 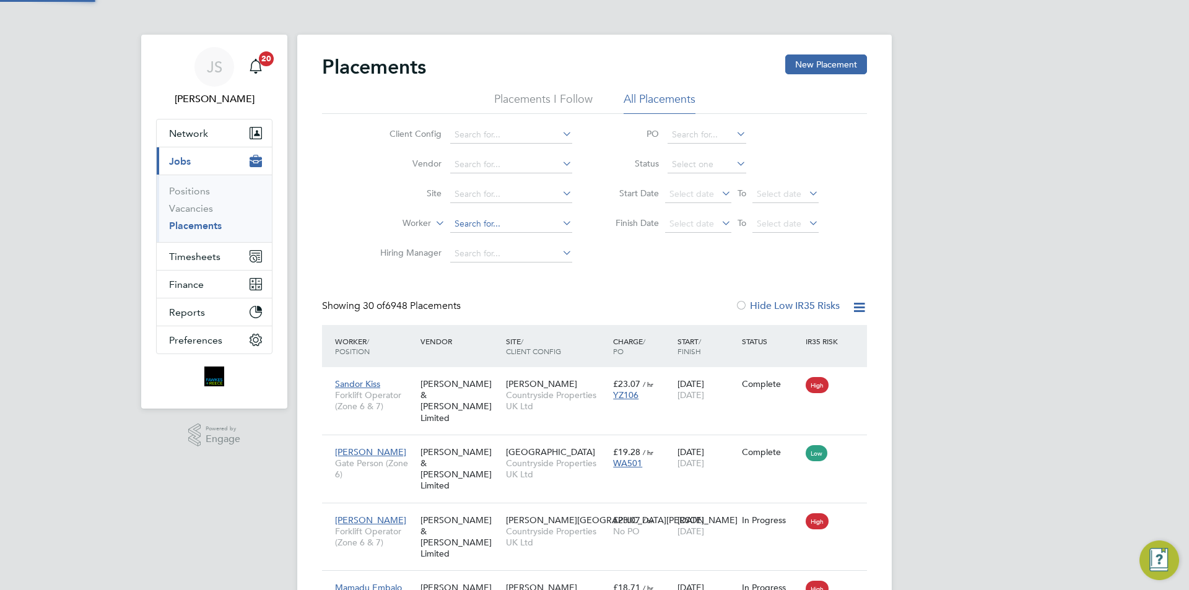 I want to click on span: Finance, so click(x=186, y=284).